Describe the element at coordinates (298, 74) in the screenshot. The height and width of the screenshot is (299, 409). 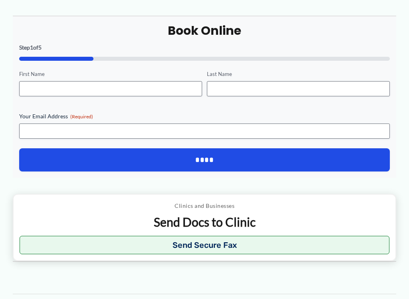
I see `label: Last Name` at that location.